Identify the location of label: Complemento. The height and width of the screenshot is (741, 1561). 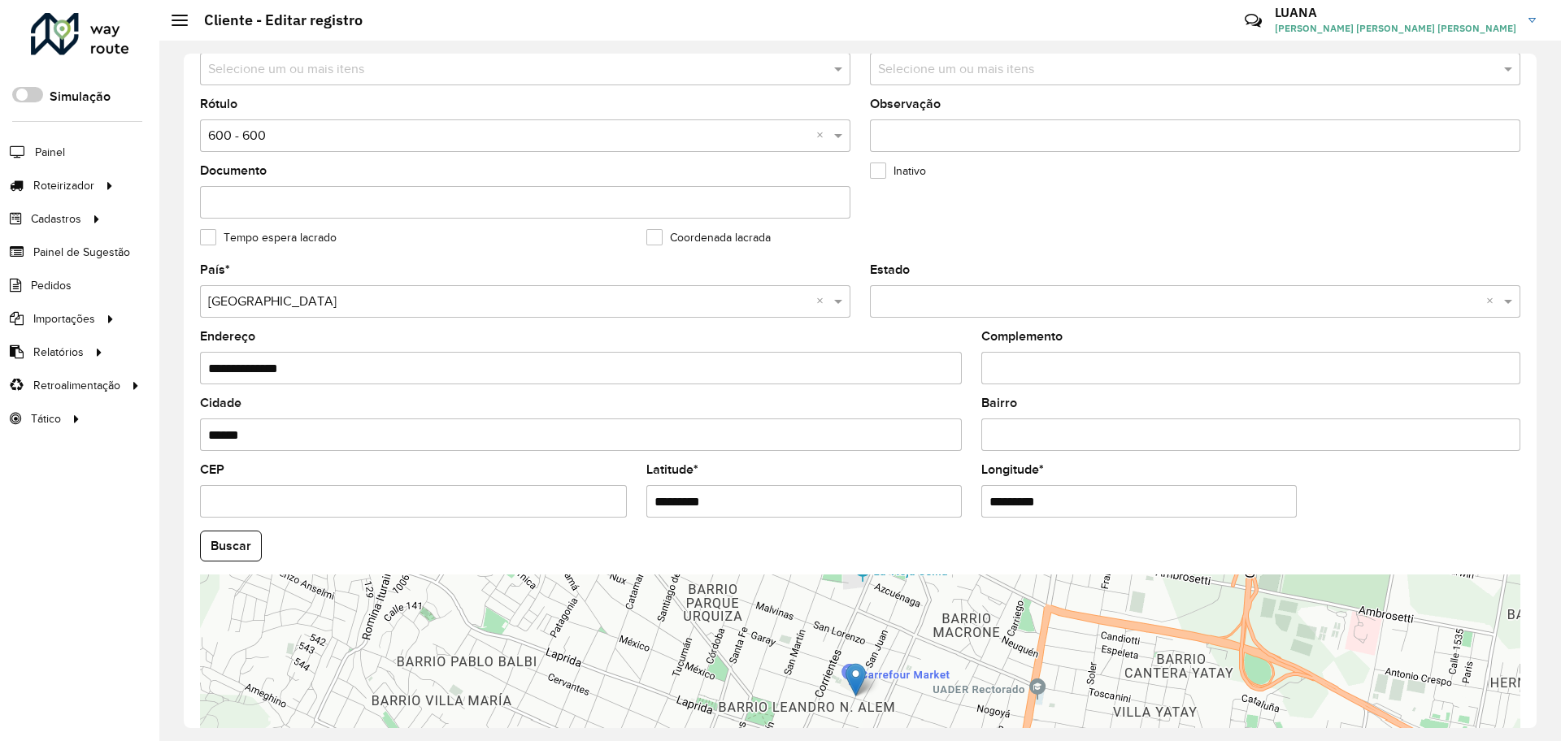
(1022, 337).